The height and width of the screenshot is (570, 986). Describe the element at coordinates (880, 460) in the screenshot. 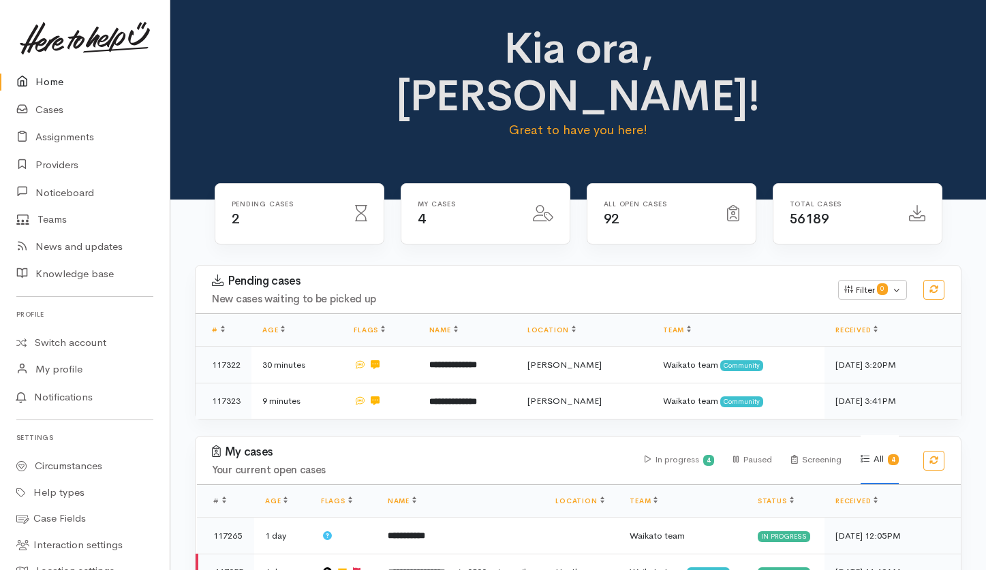

I see `div: All` at that location.